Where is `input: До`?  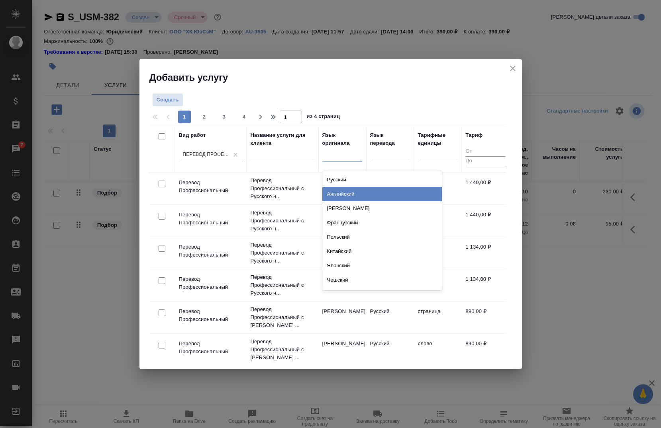 input: До is located at coordinates (485, 161).